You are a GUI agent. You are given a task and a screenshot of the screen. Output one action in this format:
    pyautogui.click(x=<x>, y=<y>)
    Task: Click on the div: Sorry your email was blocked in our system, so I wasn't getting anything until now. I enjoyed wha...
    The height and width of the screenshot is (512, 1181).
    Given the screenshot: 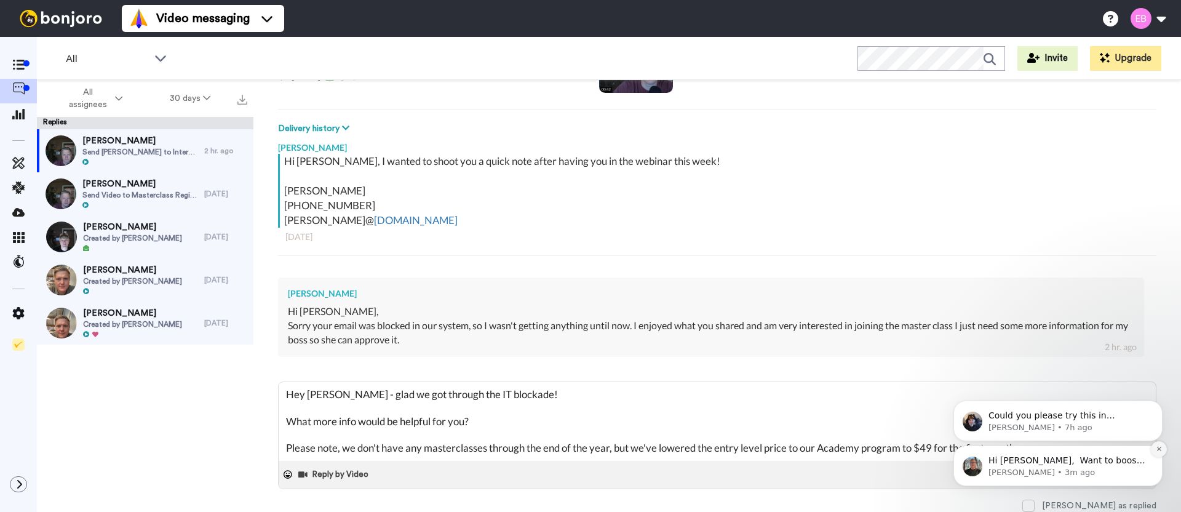 What is the action you would take?
    pyautogui.click(x=711, y=333)
    